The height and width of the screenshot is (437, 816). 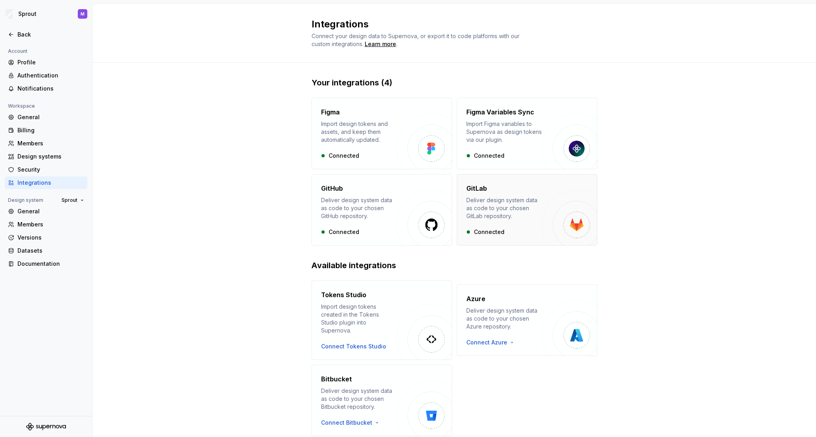 I want to click on span: Connect Azure, so click(x=487, y=342).